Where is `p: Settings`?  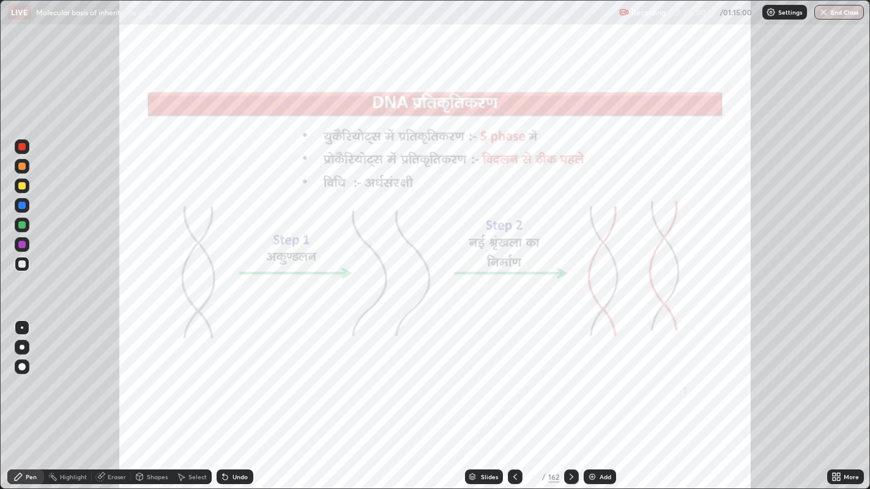 p: Settings is located at coordinates (789, 12).